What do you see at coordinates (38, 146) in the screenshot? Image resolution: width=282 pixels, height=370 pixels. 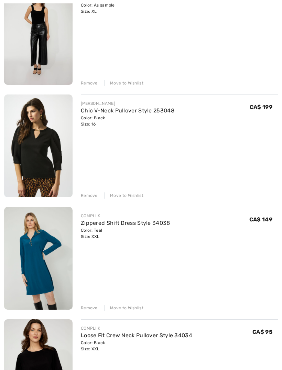 I see `img: Chic V-Neck Pullover Style 253048` at bounding box center [38, 146].